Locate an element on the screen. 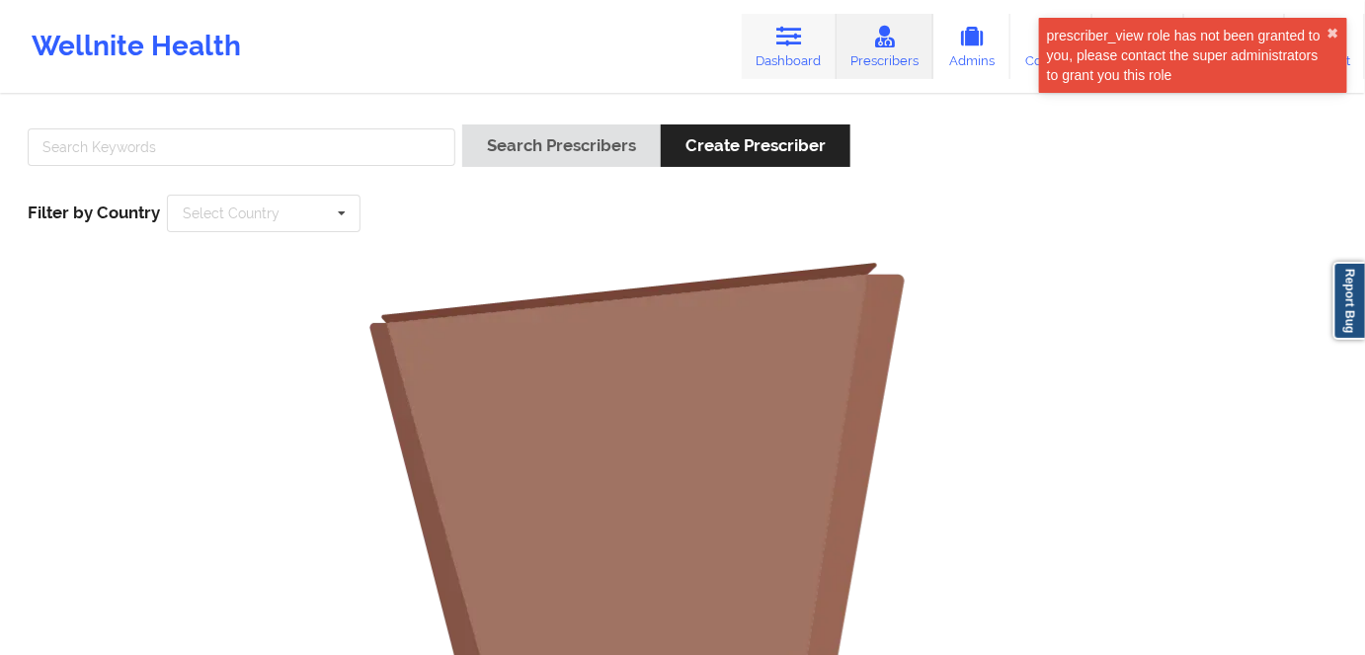 Image resolution: width=1365 pixels, height=655 pixels. div: prescriber_view role has not been granted to you, please contact the super administrators to gran... is located at coordinates (1187, 55).